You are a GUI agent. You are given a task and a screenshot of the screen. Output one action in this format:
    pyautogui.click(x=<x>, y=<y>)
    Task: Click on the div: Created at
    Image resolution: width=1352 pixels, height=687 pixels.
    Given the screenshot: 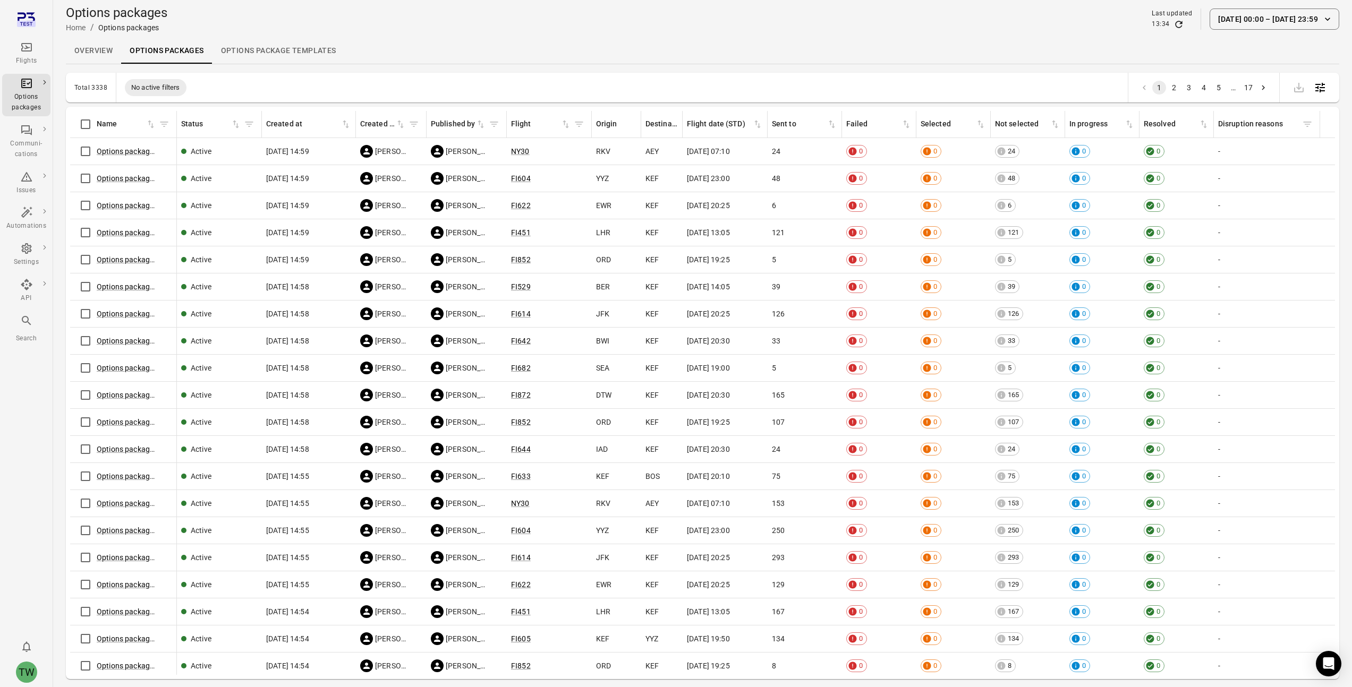 What is the action you would take?
    pyautogui.click(x=303, y=124)
    